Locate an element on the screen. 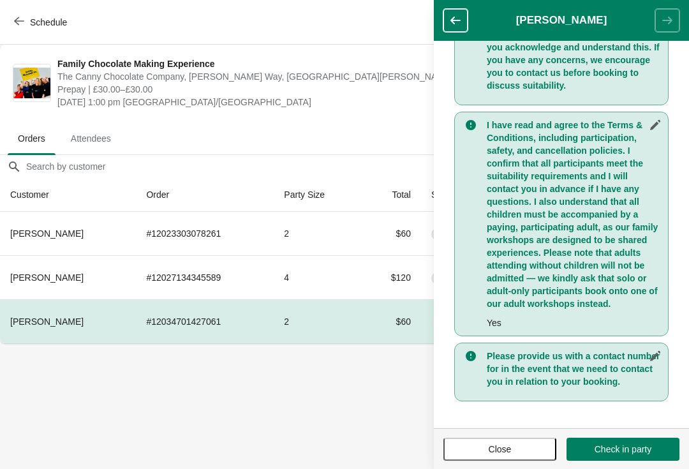 This screenshot has height=469, width=689. td: # 12023303078261 is located at coordinates (205, 233).